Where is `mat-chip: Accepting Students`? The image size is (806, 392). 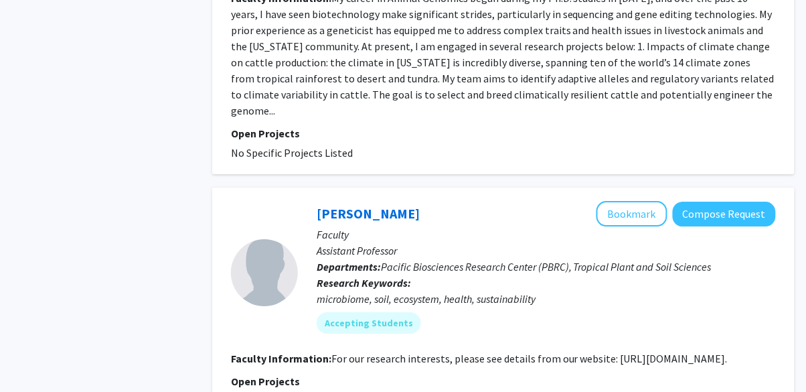
mat-chip: Accepting Students is located at coordinates (369, 323).